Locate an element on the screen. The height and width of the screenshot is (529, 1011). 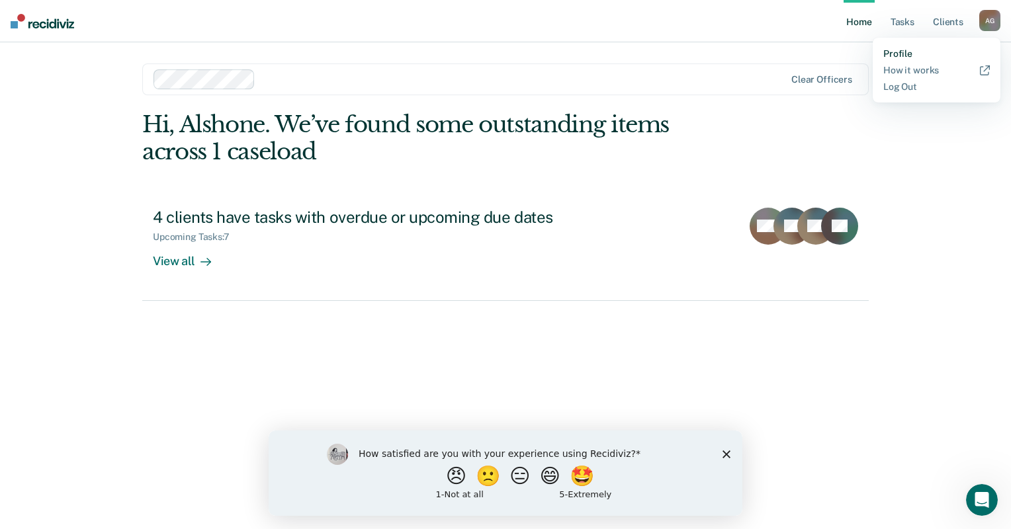
img: Profile image for Kim is located at coordinates (69, 24).